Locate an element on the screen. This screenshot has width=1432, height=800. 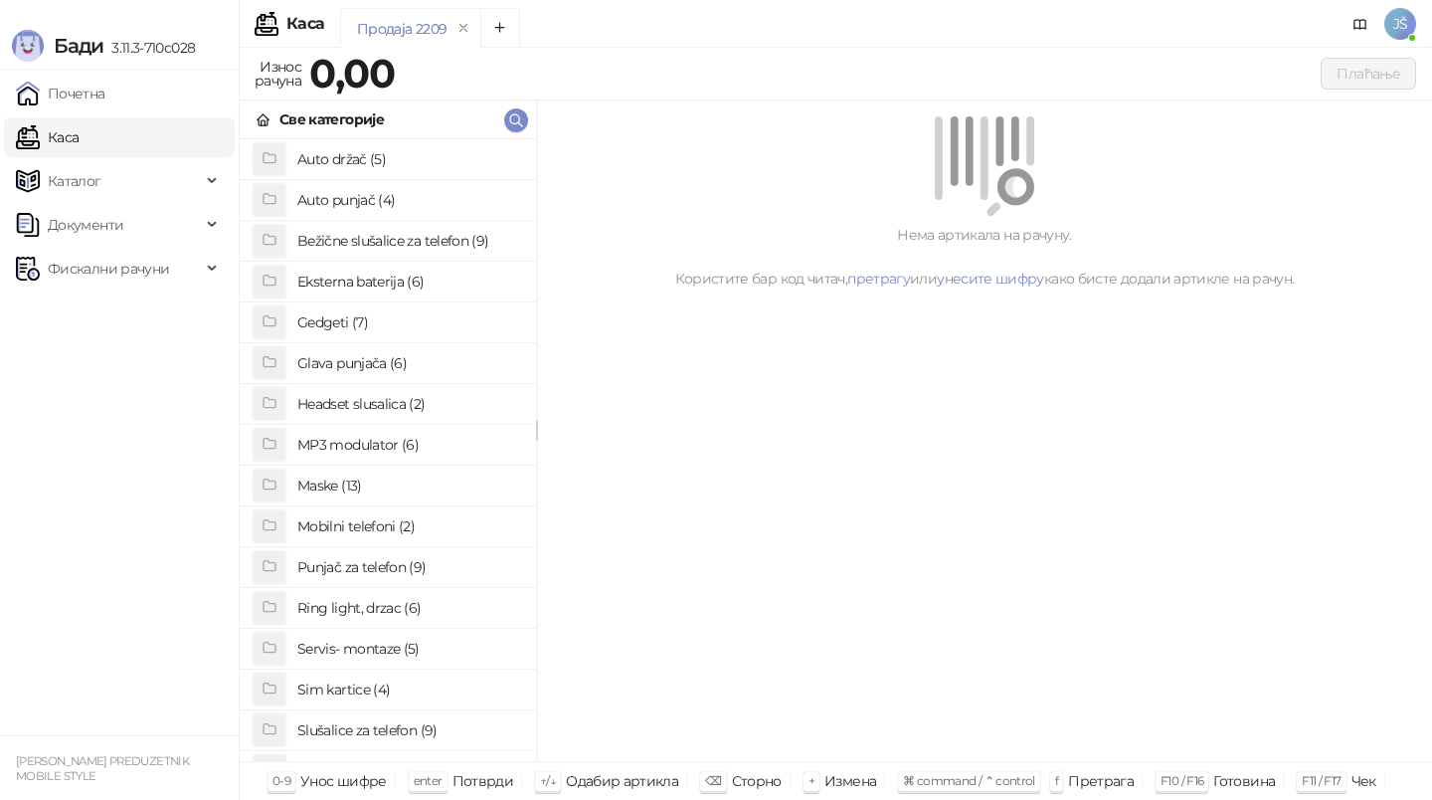
div: Унос шифре is located at coordinates (343, 781).